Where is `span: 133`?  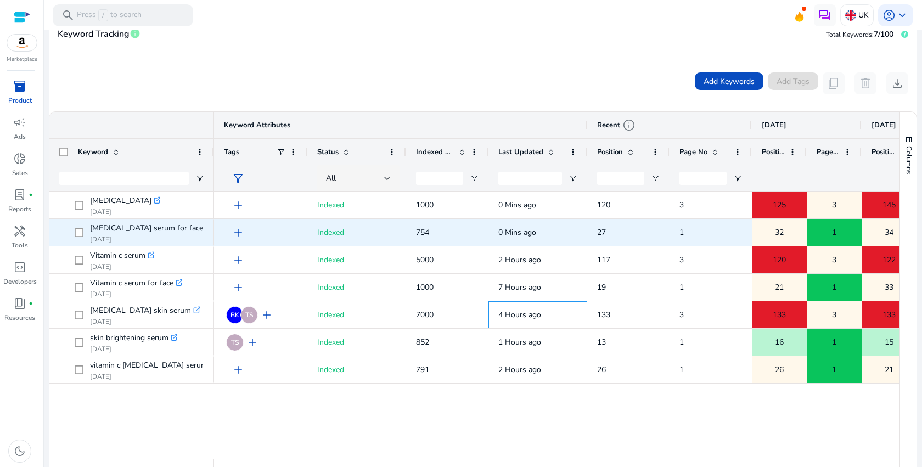 span: 133 is located at coordinates (780, 315).